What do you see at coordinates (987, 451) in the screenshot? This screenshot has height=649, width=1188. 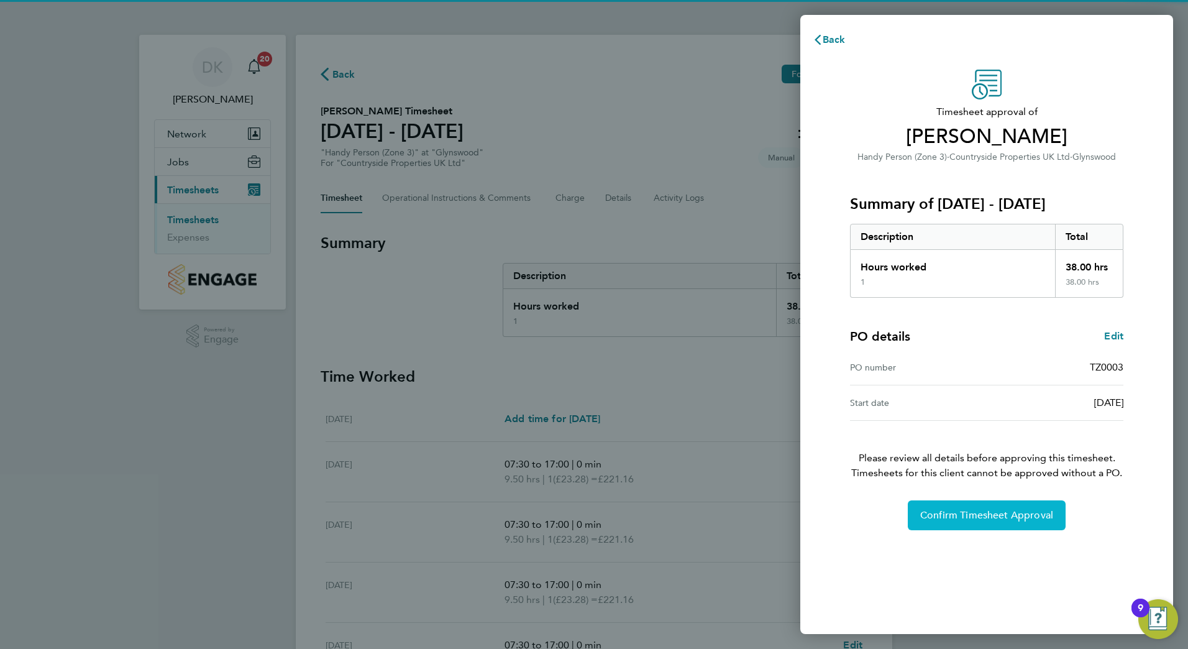 I see `p: Please review all details before approving this timesheet.` at bounding box center [987, 451].